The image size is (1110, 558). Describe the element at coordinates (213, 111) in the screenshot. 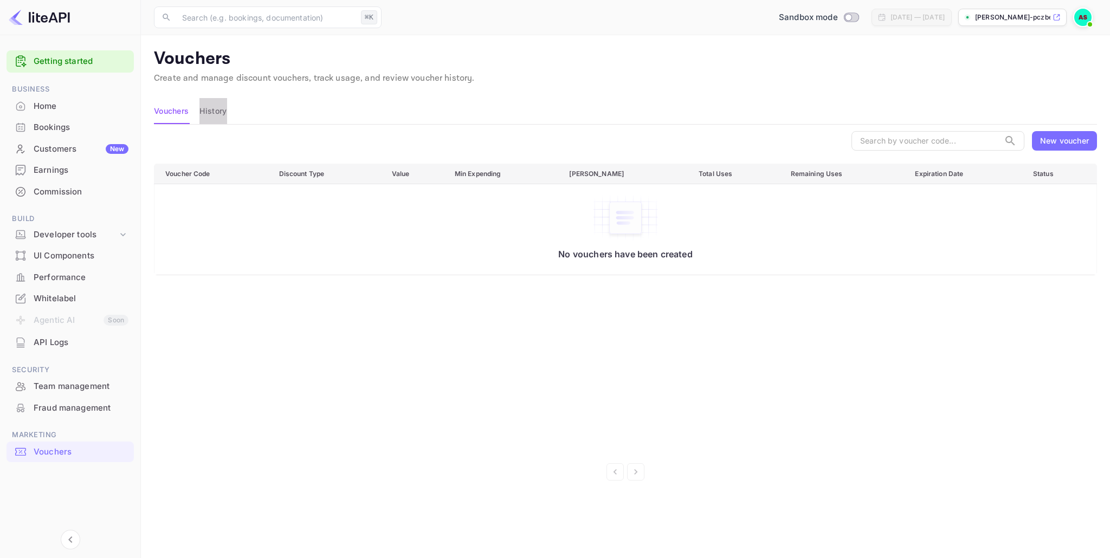

I see `button: History` at that location.